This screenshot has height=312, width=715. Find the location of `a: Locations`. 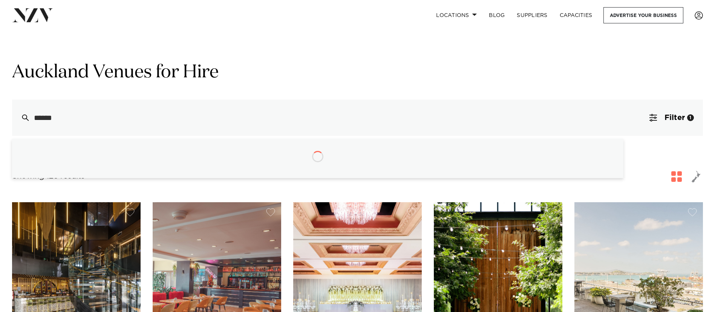

a: Locations is located at coordinates (456, 15).